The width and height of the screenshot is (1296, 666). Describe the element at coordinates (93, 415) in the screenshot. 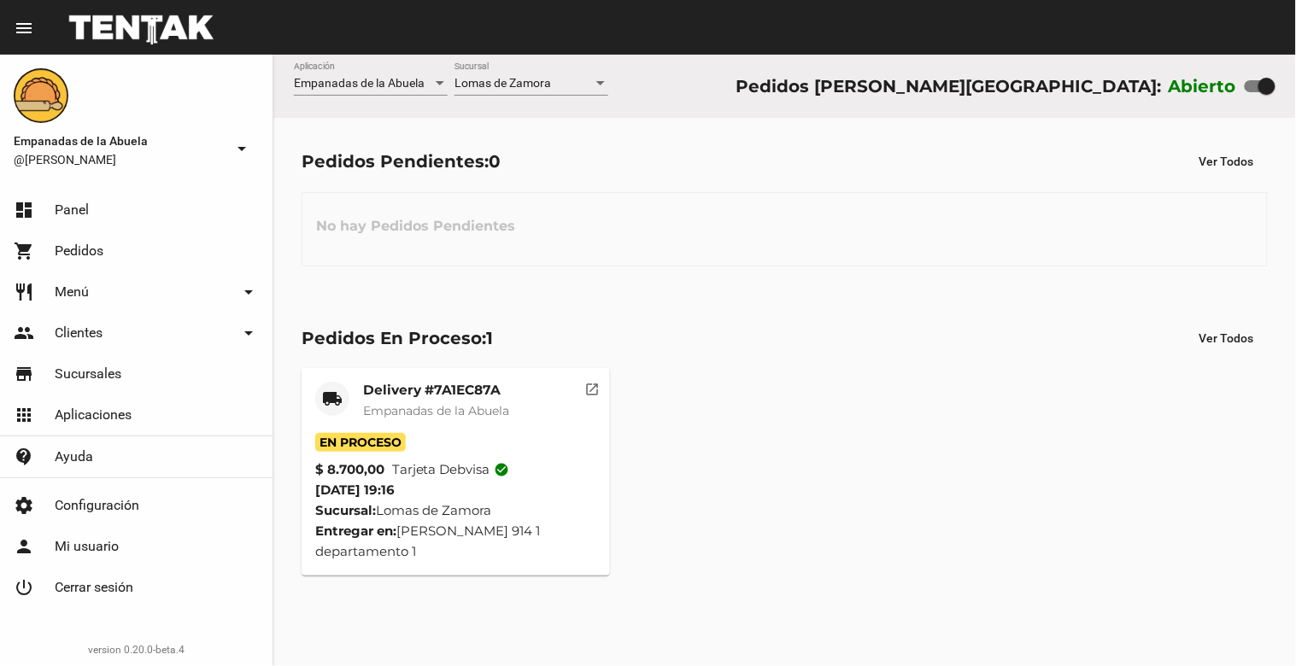

I see `span: Aplicaciones` at that location.